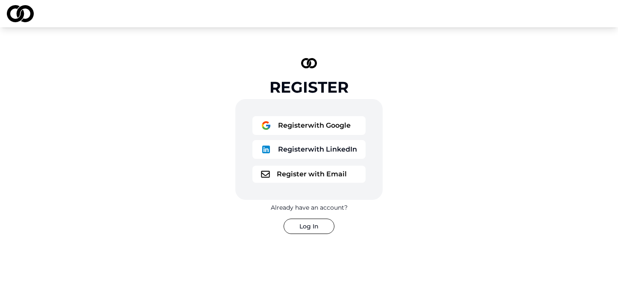  Describe the element at coordinates (309, 174) in the screenshot. I see `button: logoRegister with Email` at that location.